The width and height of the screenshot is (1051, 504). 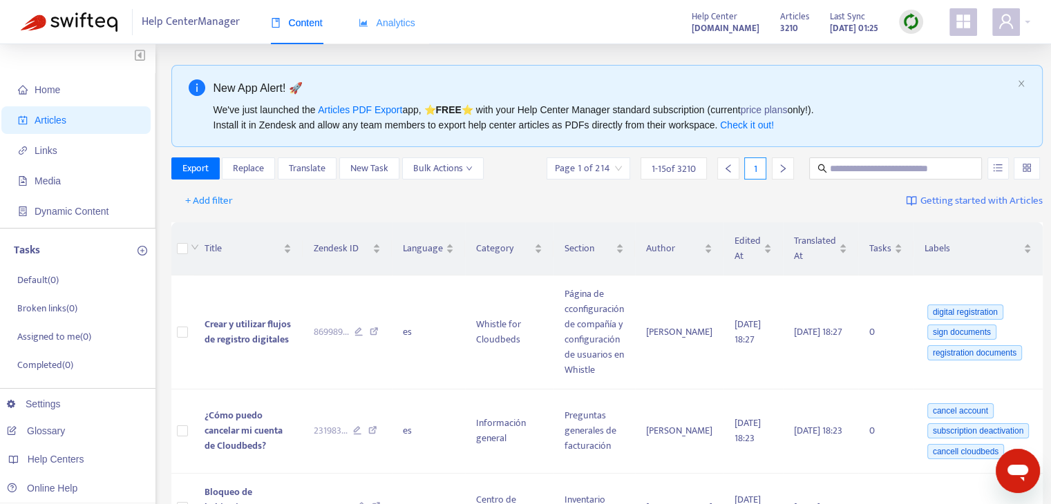 What do you see at coordinates (47, 308) in the screenshot?
I see `p: Broken links ( 0 )` at bounding box center [47, 308].